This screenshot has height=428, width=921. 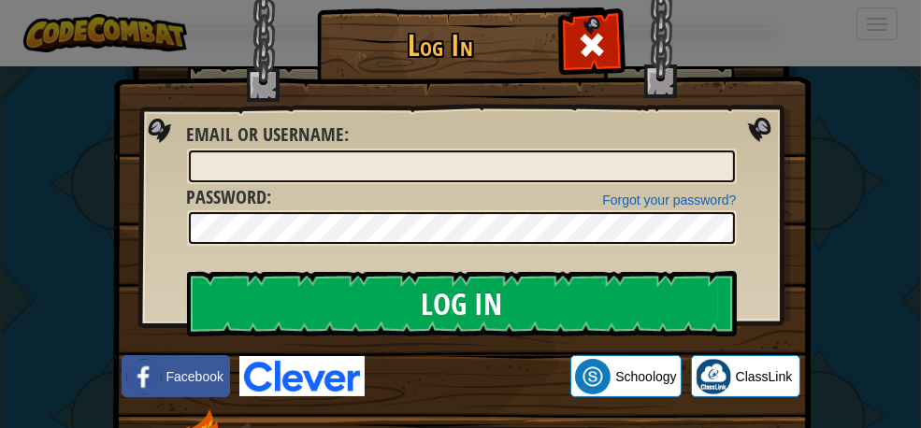 What do you see at coordinates (462, 304) in the screenshot?
I see `input: Log In` at bounding box center [462, 304].